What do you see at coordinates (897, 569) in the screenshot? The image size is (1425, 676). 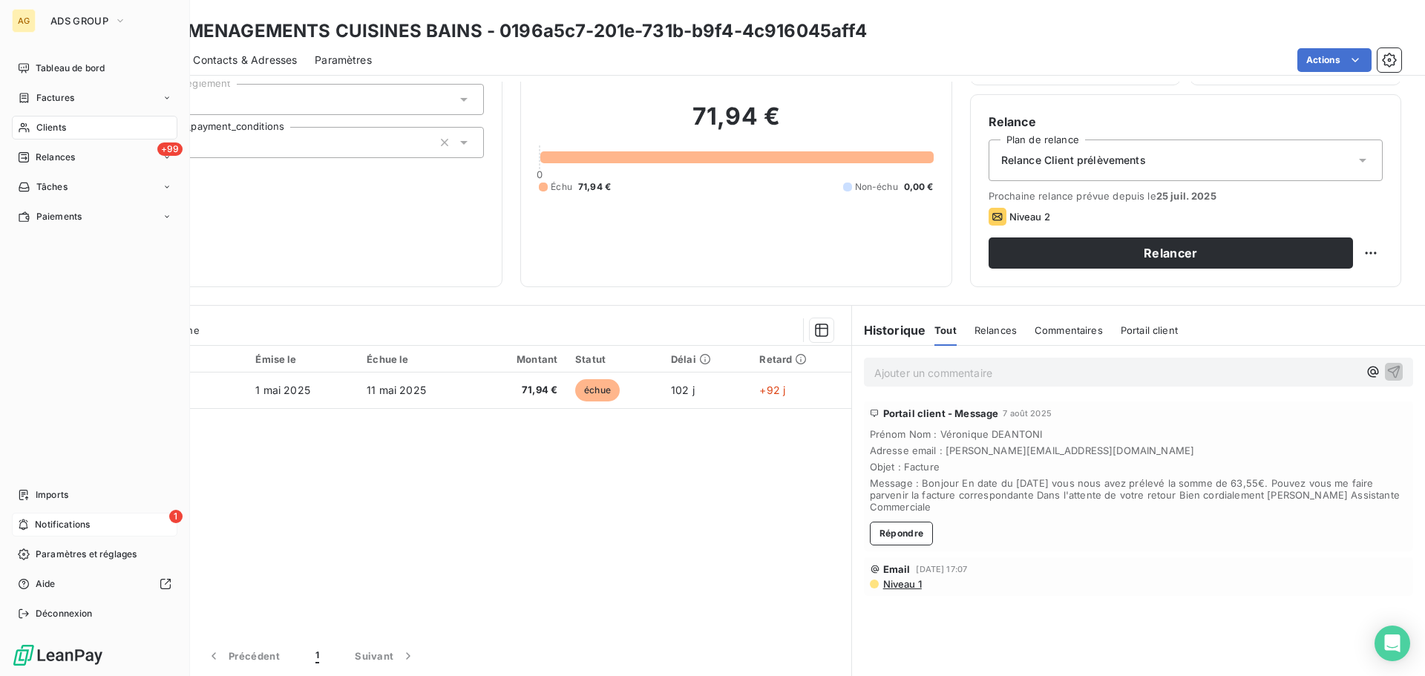 I see `span: Email` at bounding box center [897, 569].